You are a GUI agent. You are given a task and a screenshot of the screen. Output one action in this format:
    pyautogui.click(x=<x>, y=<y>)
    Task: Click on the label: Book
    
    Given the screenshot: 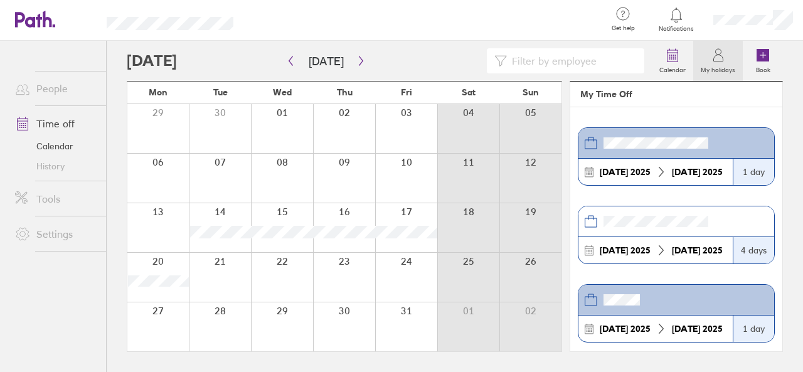 What is the action you would take?
    pyautogui.click(x=763, y=68)
    